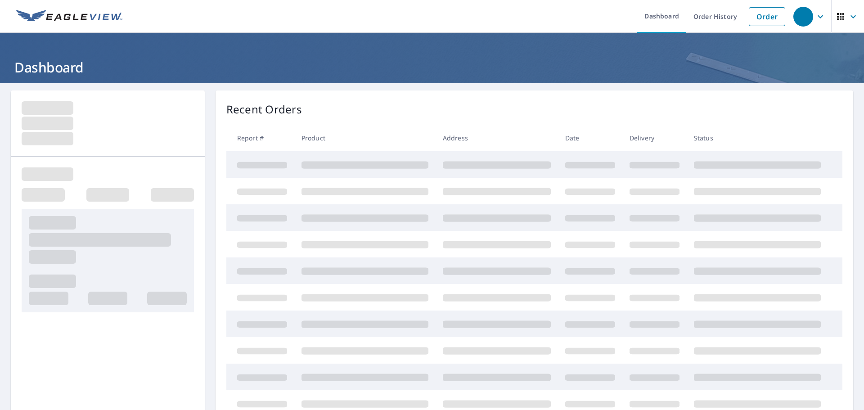 This screenshot has width=864, height=410. What do you see at coordinates (767, 17) in the screenshot?
I see `a: Order` at bounding box center [767, 17].